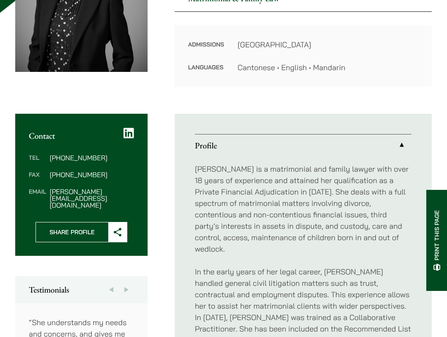 This screenshot has width=447, height=337. I want to click on h2: Testimonials, so click(81, 290).